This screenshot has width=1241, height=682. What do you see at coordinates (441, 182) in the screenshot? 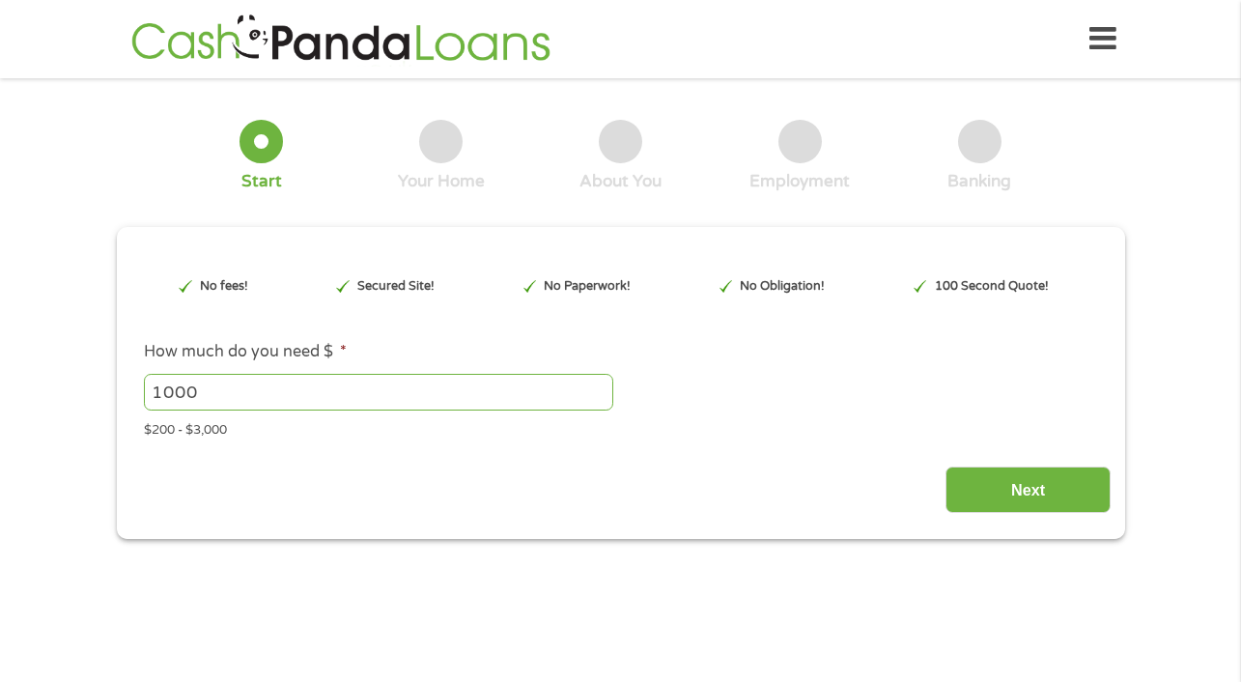
I see `div: Your Home` at bounding box center [441, 182].